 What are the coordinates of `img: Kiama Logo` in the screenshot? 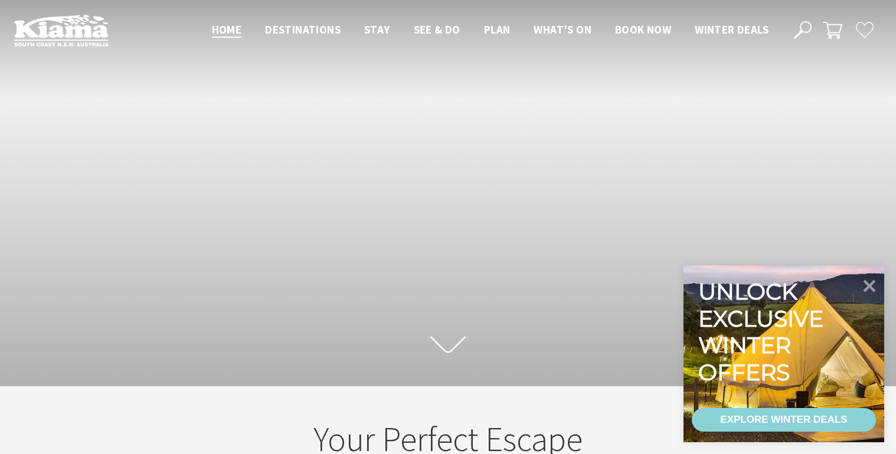 It's located at (61, 30).